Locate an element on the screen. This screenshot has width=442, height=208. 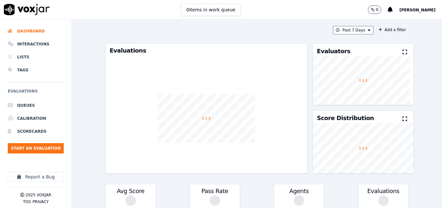
button: TOS is located at coordinates (27, 201).